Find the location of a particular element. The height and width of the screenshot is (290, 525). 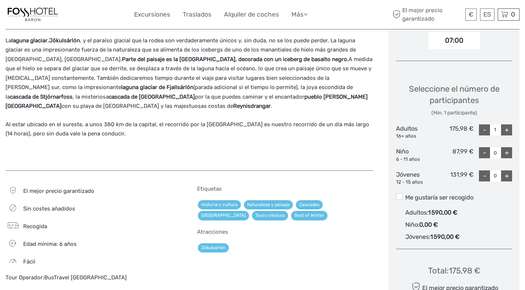

a: Excursiones is located at coordinates (152, 14).